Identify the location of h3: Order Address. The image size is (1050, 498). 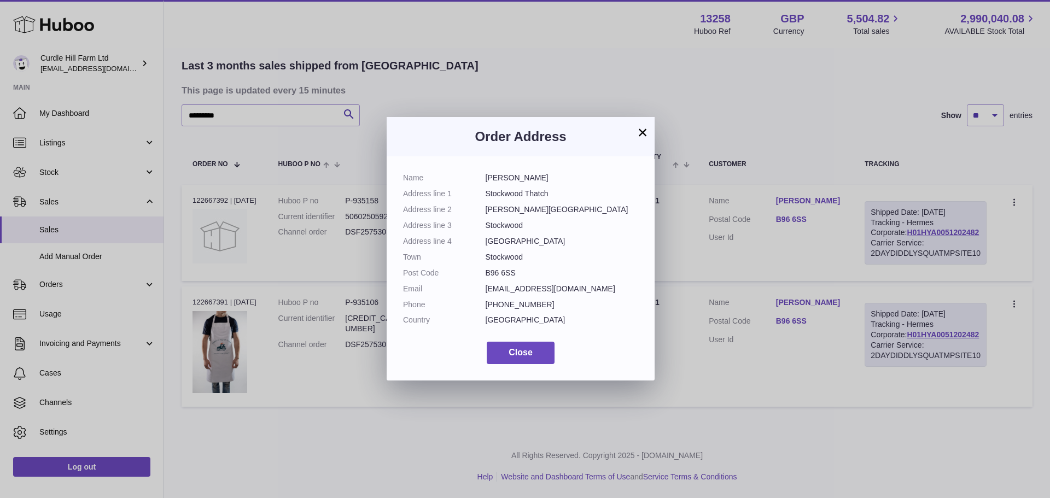
(521, 137).